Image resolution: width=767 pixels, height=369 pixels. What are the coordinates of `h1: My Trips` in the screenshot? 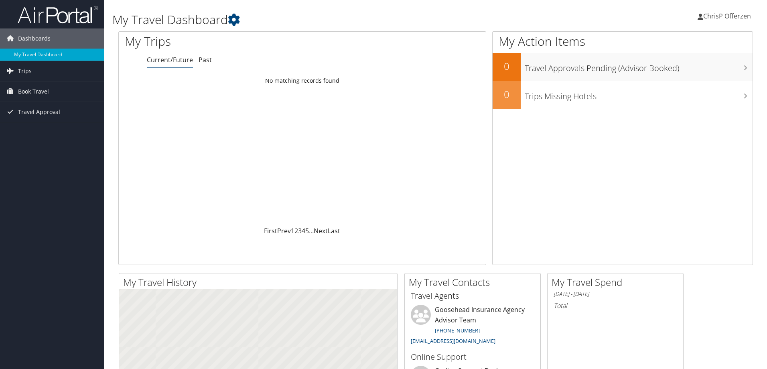 It's located at (226, 41).